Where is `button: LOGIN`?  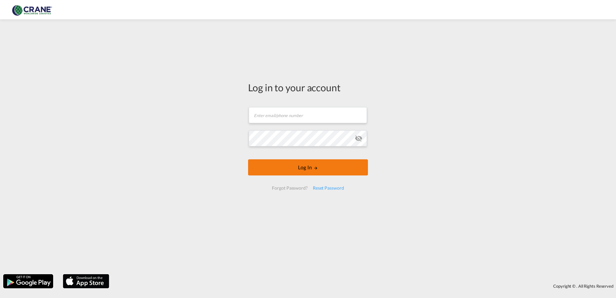
button: LOGIN is located at coordinates (308, 167).